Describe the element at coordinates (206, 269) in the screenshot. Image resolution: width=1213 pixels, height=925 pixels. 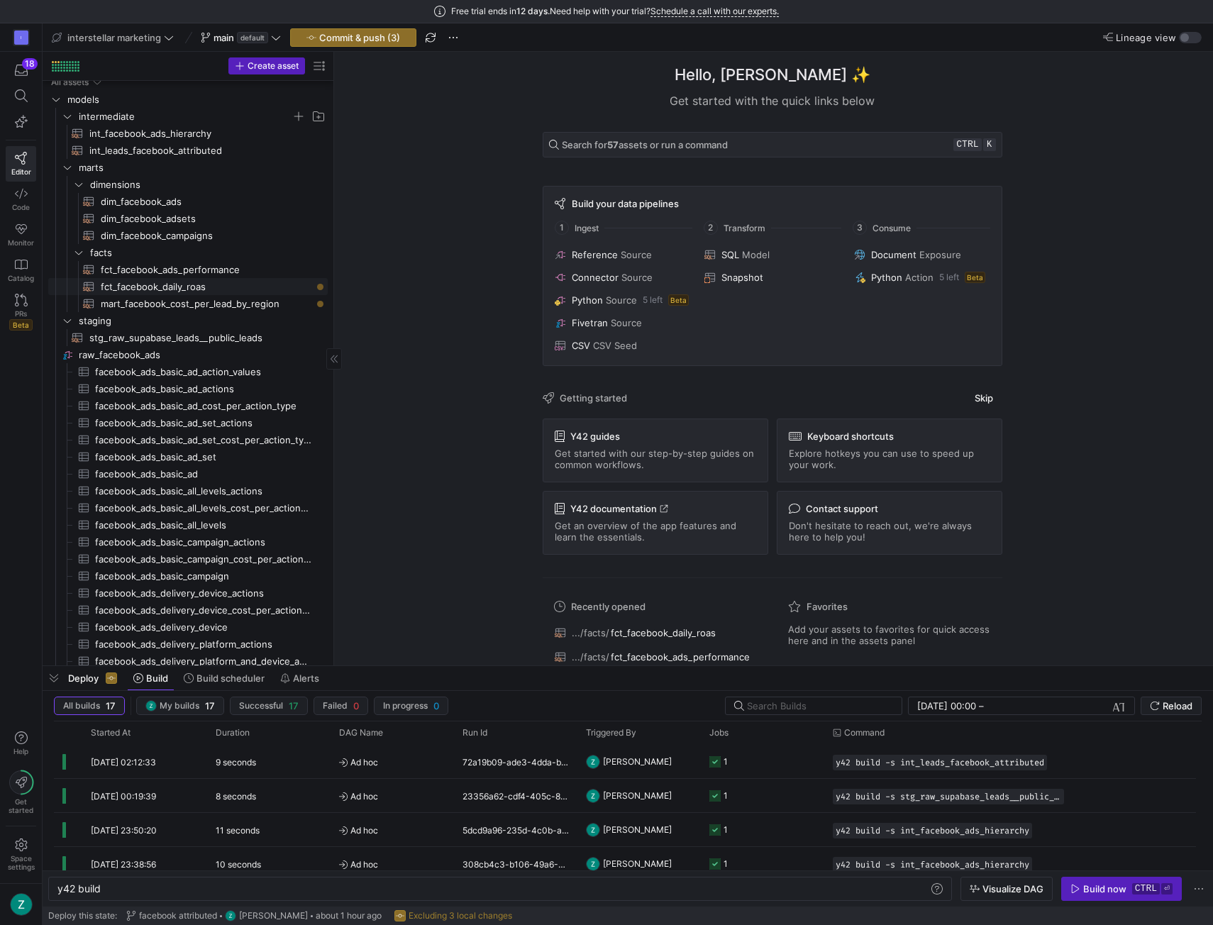
I see `span: fct_facebook_ads_performance​​​​​​​​​​` at that location.